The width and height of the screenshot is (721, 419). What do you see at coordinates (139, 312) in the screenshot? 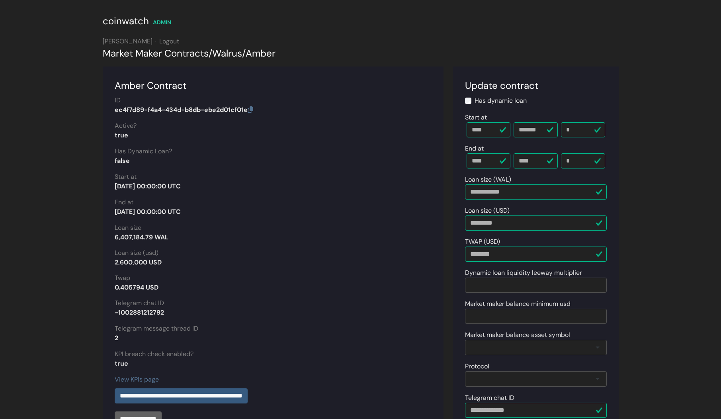
I see `strong: -1002881212792` at bounding box center [139, 312].